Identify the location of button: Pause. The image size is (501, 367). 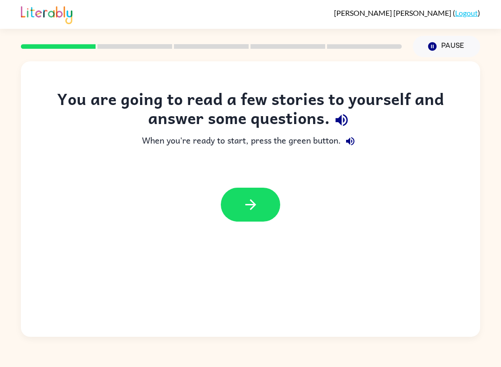
(447, 46).